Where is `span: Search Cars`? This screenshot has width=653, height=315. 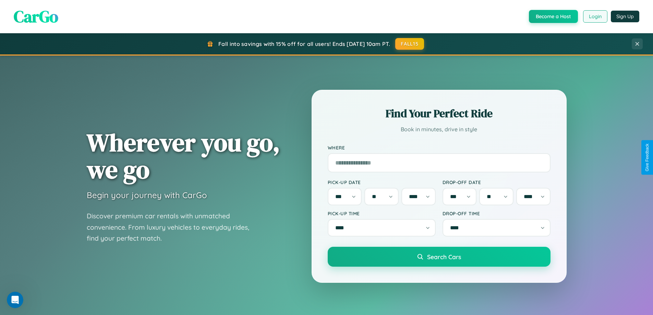 span: Search Cars is located at coordinates (444, 257).